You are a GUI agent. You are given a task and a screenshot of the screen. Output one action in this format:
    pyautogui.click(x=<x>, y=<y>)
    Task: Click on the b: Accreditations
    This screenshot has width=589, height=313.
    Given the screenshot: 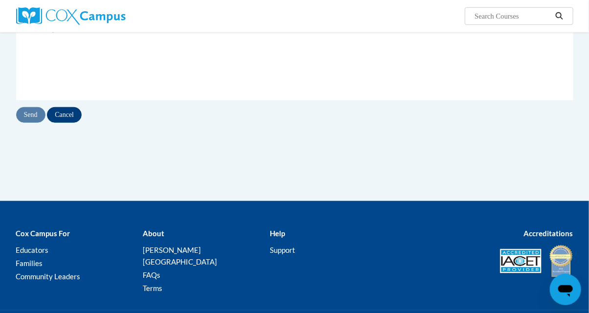 What is the action you would take?
    pyautogui.click(x=549, y=233)
    